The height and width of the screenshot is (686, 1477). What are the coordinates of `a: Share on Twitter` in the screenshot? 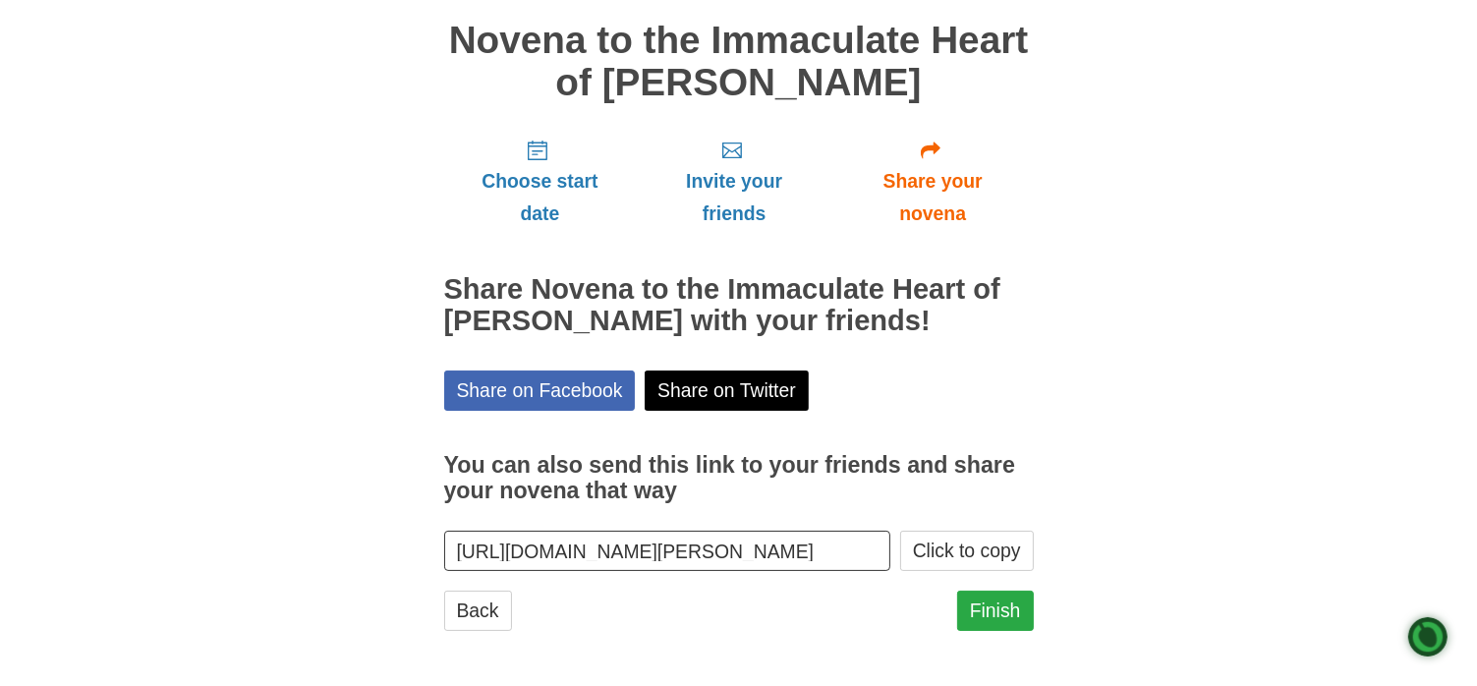 It's located at (726, 390).